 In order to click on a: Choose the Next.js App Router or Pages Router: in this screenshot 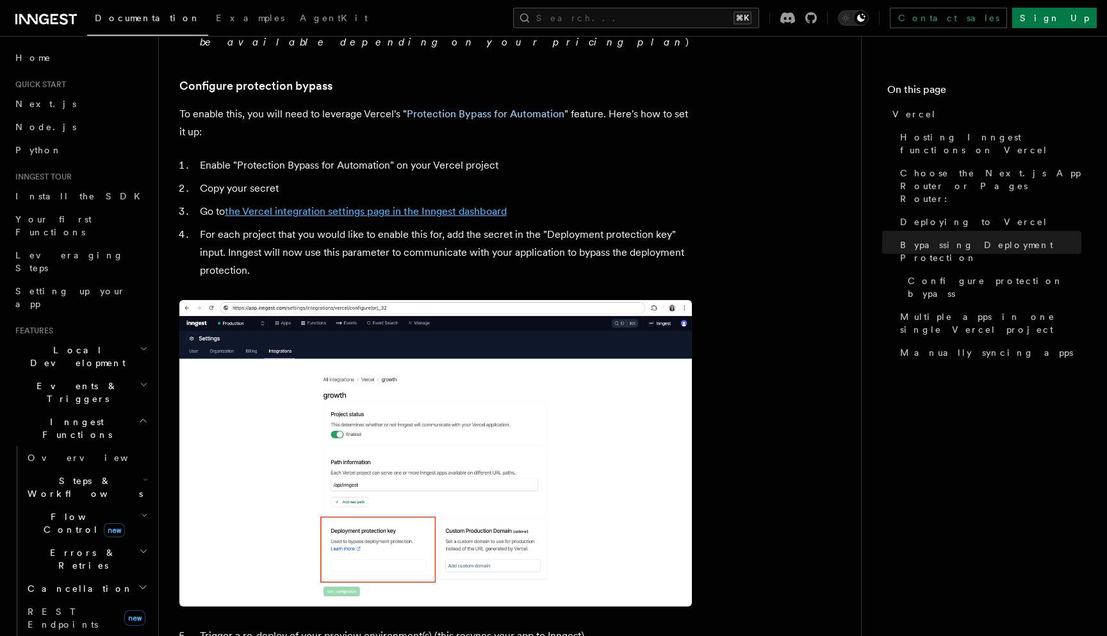, I will do `click(988, 186)`.